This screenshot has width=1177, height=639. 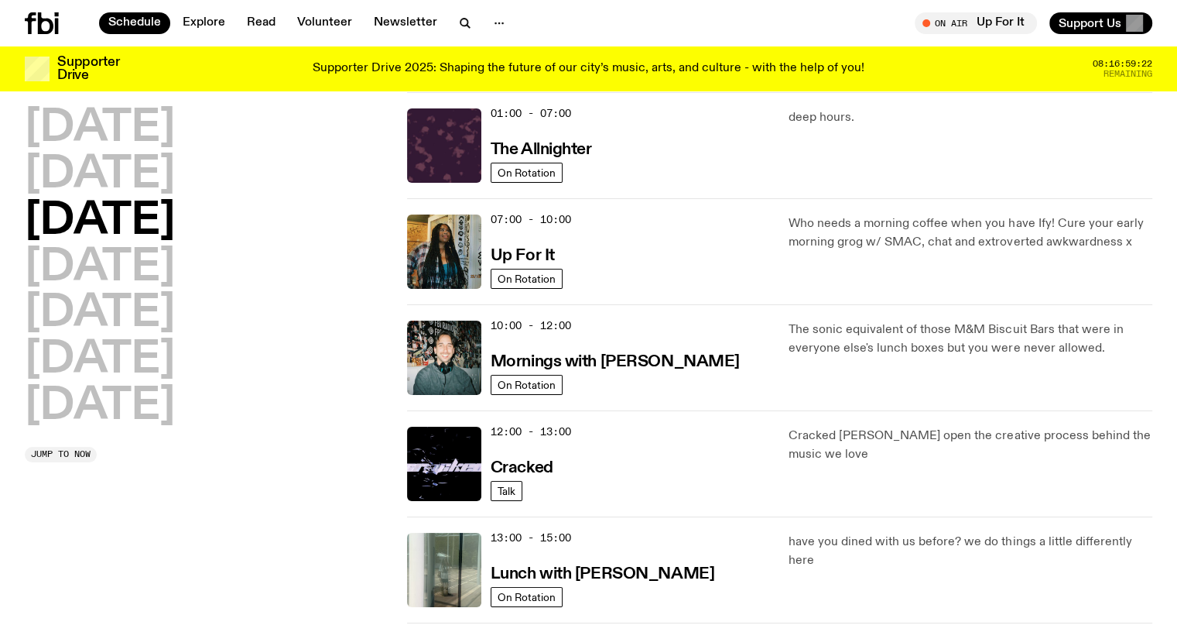 What do you see at coordinates (1101, 23) in the screenshot?
I see `button: Support Us` at bounding box center [1101, 23].